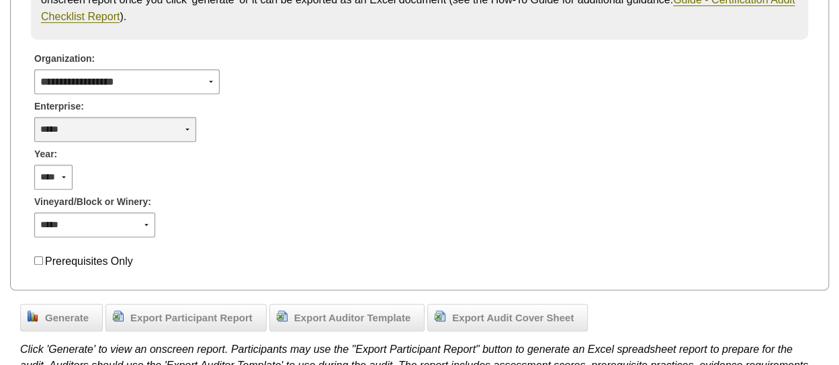  What do you see at coordinates (352, 318) in the screenshot?
I see `span: Export Auditor Template` at bounding box center [352, 318].